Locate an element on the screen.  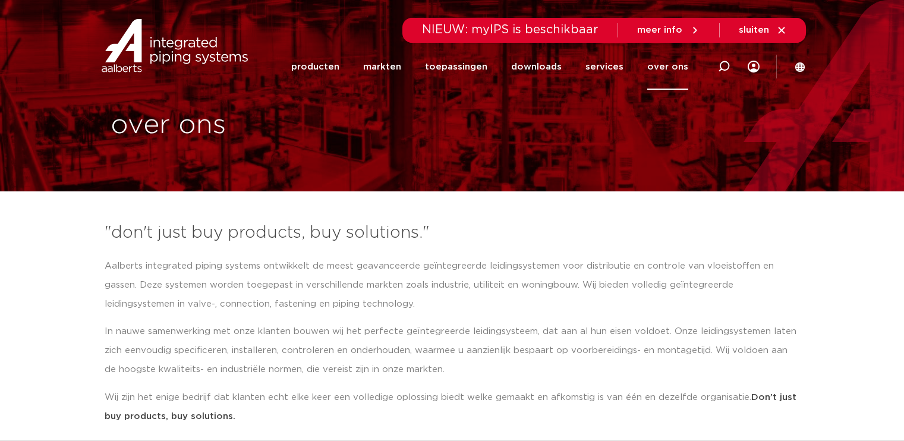
a: services is located at coordinates (605, 67).